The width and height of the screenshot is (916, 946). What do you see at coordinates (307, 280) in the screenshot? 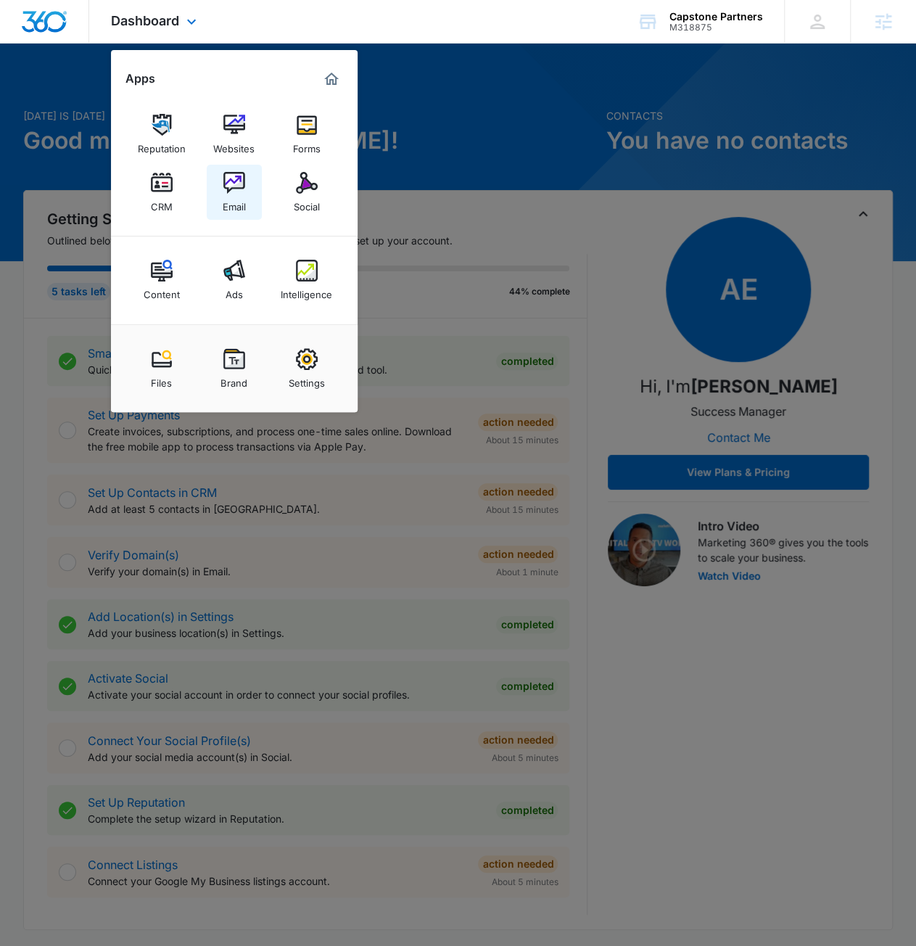
I see `a: Intelligence` at bounding box center [307, 280].